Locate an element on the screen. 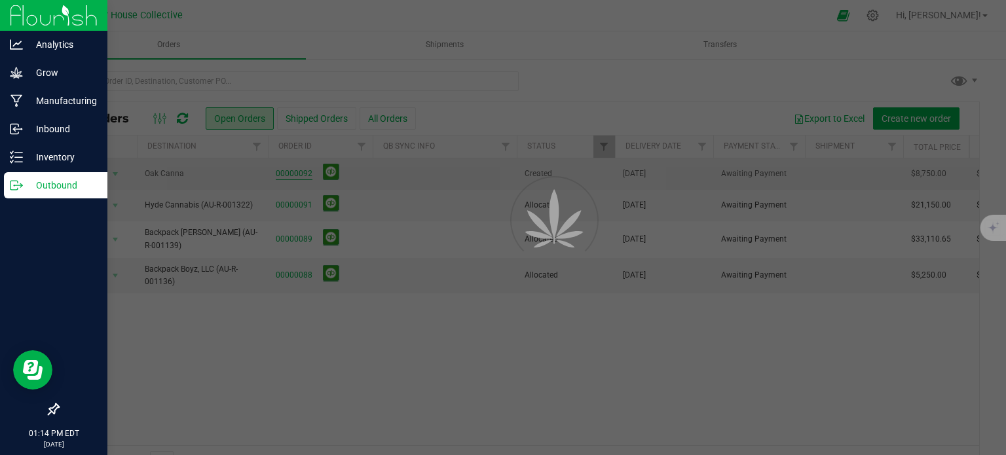 The width and height of the screenshot is (1006, 455). inline-svg: Manufacturing is located at coordinates (16, 101).